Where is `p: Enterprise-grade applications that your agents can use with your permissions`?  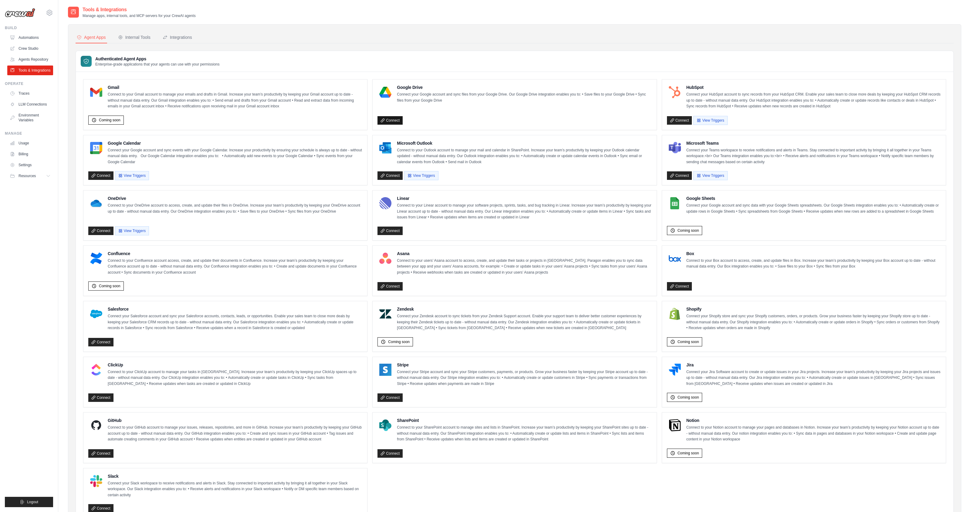 p: Enterprise-grade applications that your agents can use with your permissions is located at coordinates (157, 64).